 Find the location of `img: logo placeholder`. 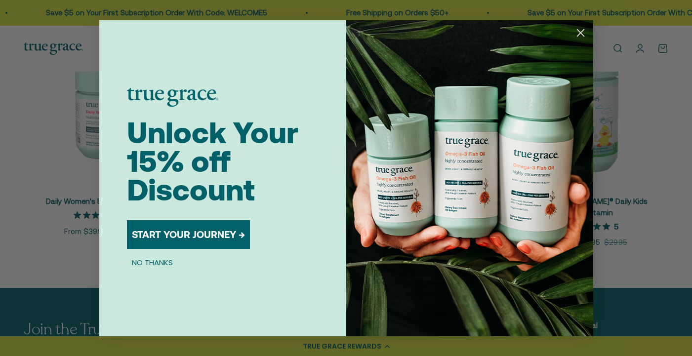

img: logo placeholder is located at coordinates (172, 97).